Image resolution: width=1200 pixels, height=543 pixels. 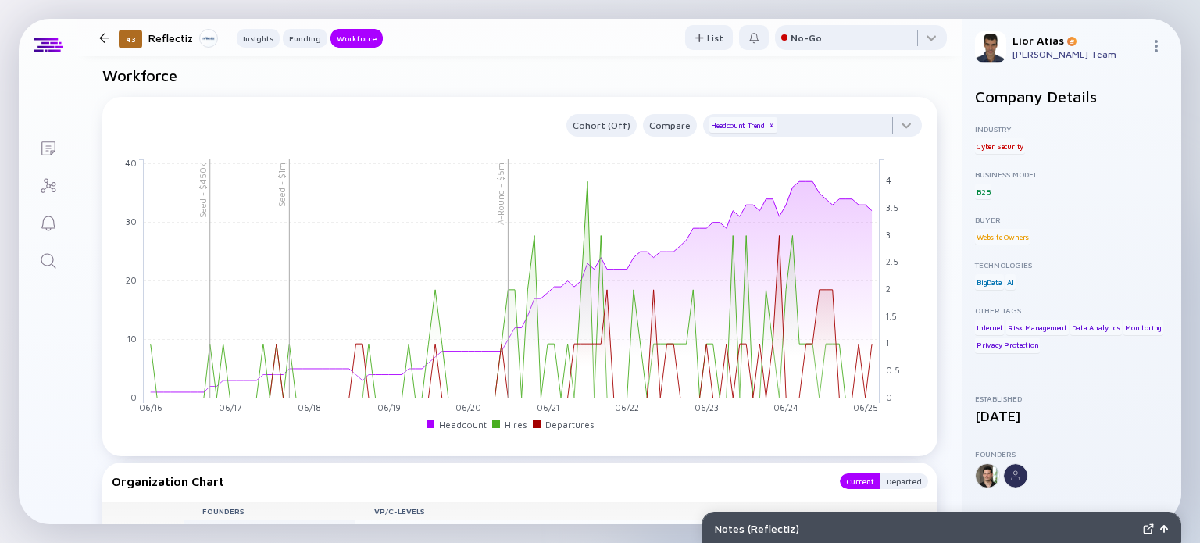 I want to click on tspan: 10, so click(x=132, y=338).